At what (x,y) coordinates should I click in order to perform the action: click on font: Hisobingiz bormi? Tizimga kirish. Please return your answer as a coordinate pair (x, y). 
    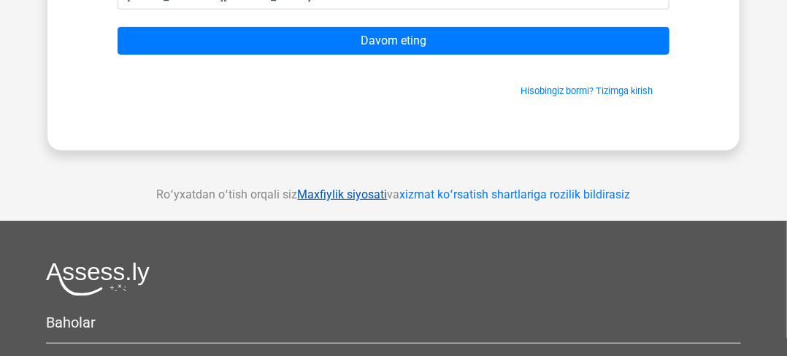
    Looking at the image, I should click on (586, 91).